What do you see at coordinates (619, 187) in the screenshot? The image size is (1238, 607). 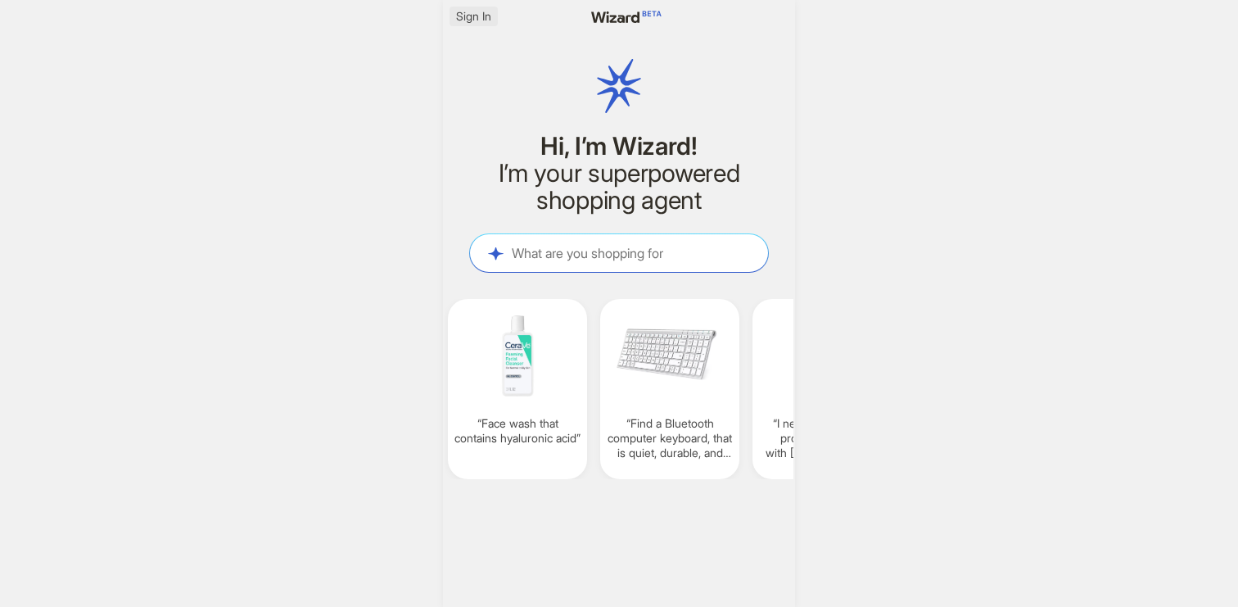 I see `h2: I’m your superpowered shopping agent` at bounding box center [619, 187].